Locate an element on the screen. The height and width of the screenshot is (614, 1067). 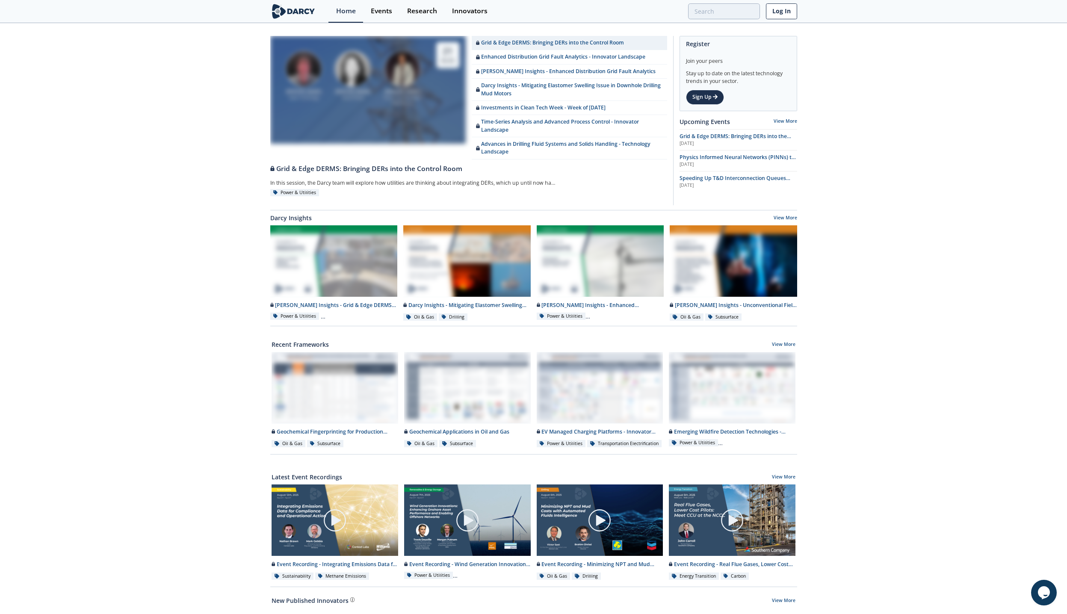
div: Energy Transition is located at coordinates (694, 577).